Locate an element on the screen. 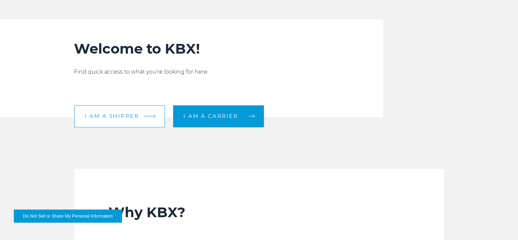 Image resolution: width=518 pixels, height=240 pixels. img: arrow is located at coordinates (155, 116).